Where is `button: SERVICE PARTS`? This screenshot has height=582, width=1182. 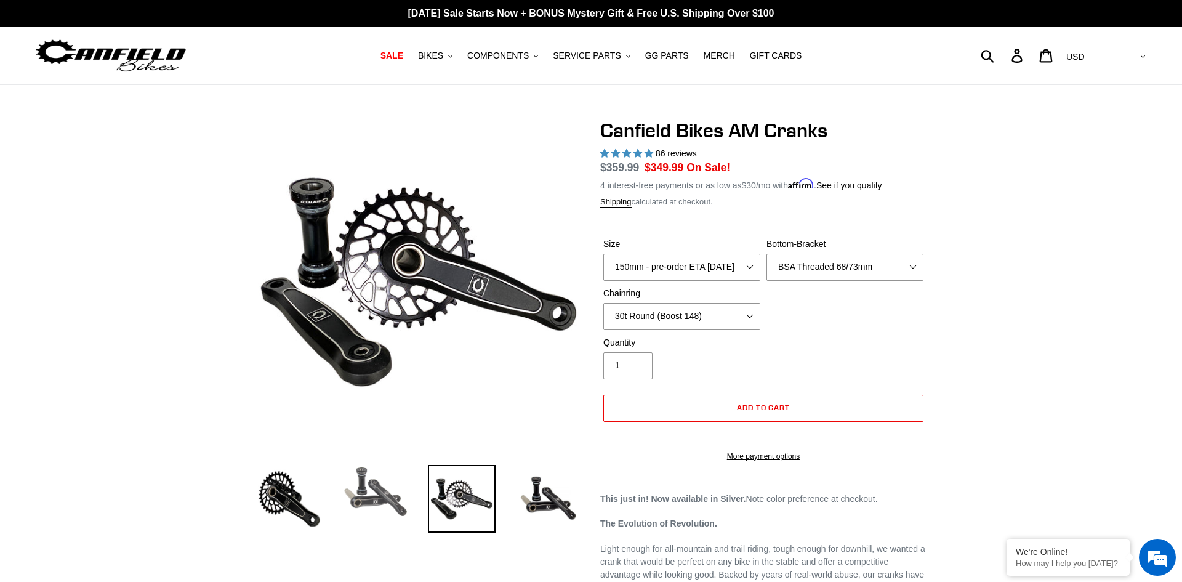 button: SERVICE PARTS is located at coordinates (591, 55).